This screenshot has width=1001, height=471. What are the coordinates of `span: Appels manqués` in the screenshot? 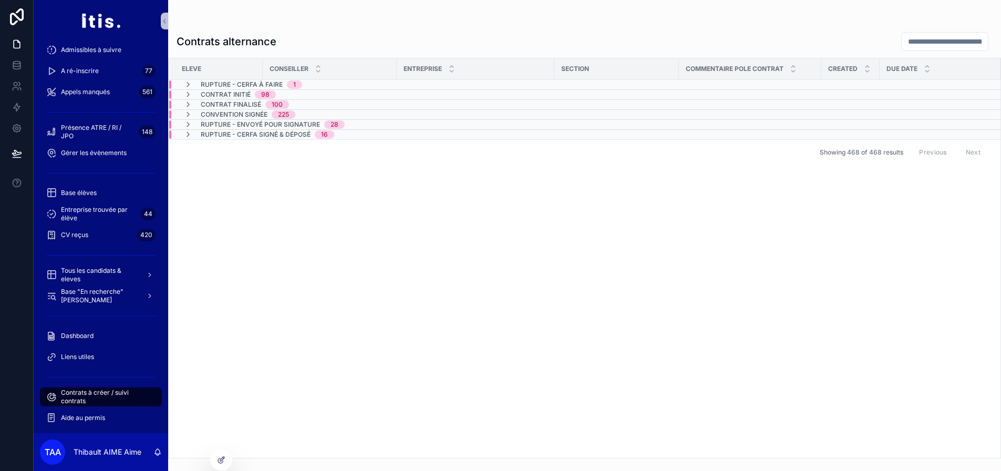 It's located at (85, 92).